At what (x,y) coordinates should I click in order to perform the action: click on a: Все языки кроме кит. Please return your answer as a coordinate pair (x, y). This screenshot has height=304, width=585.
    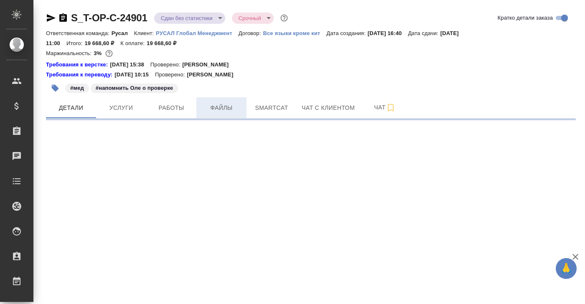
    Looking at the image, I should click on (295, 33).